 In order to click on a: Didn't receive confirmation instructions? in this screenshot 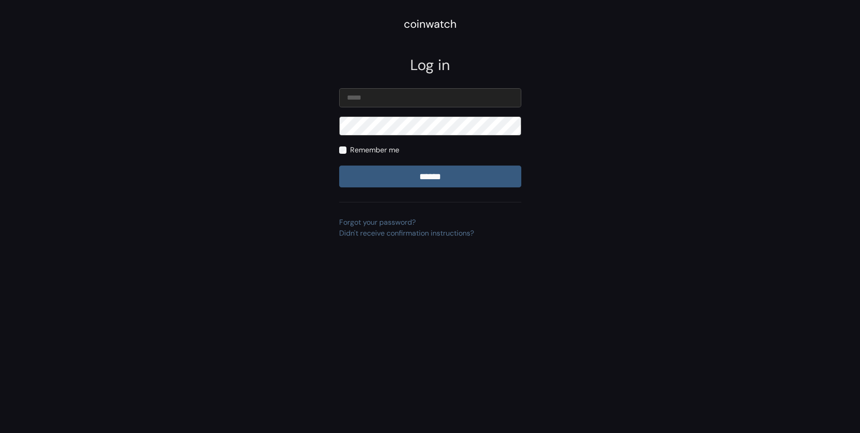, I will do `click(407, 233)`.